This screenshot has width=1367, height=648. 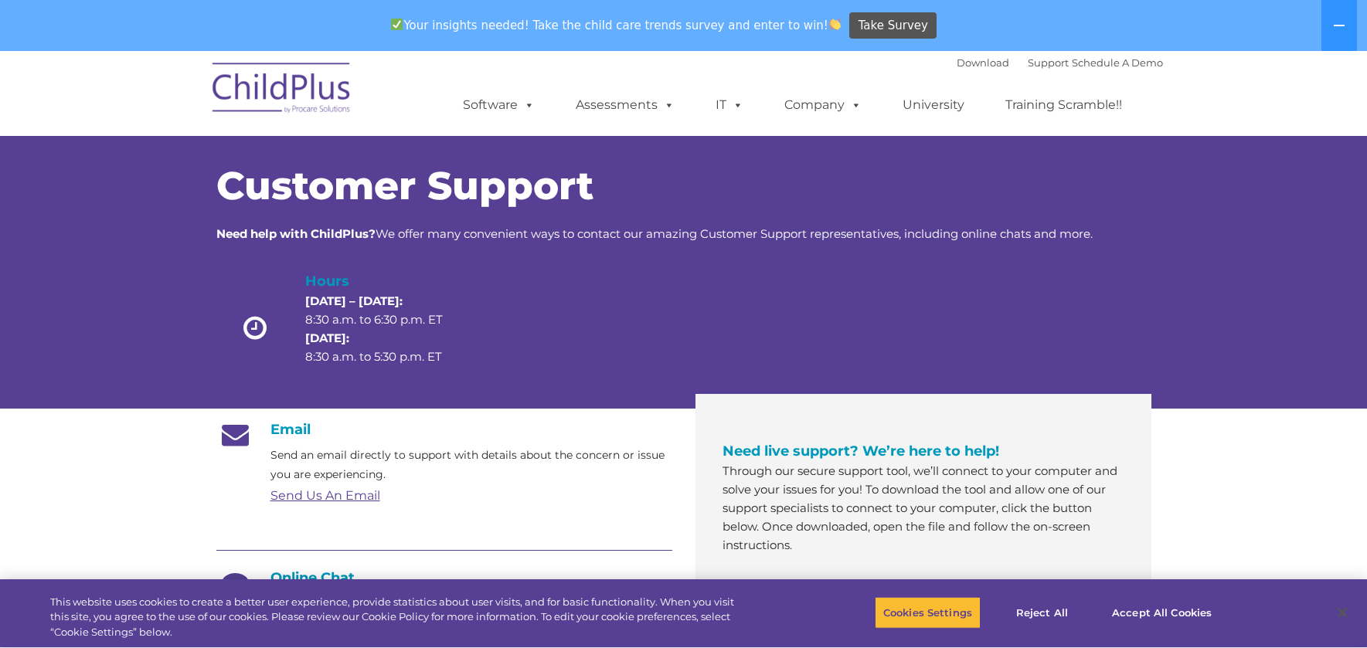 I want to click on button: Accept All Cookies, so click(x=1161, y=613).